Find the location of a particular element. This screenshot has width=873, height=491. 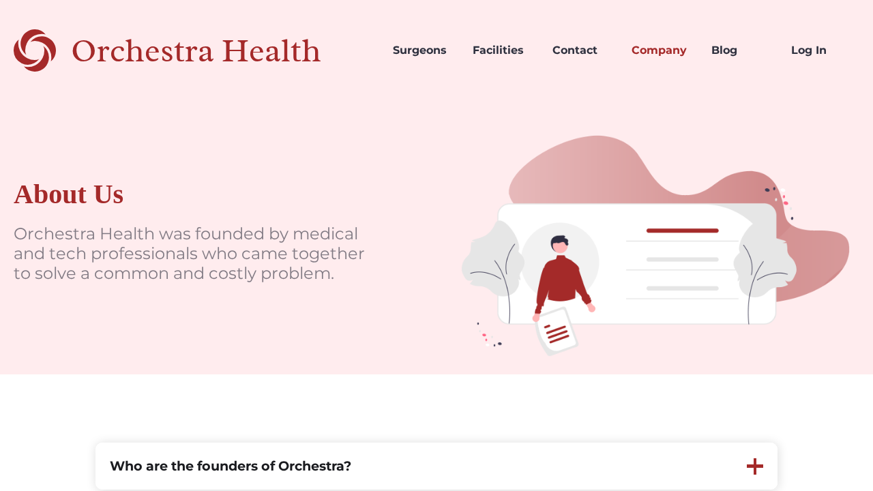

a: Blog is located at coordinates (740, 50).